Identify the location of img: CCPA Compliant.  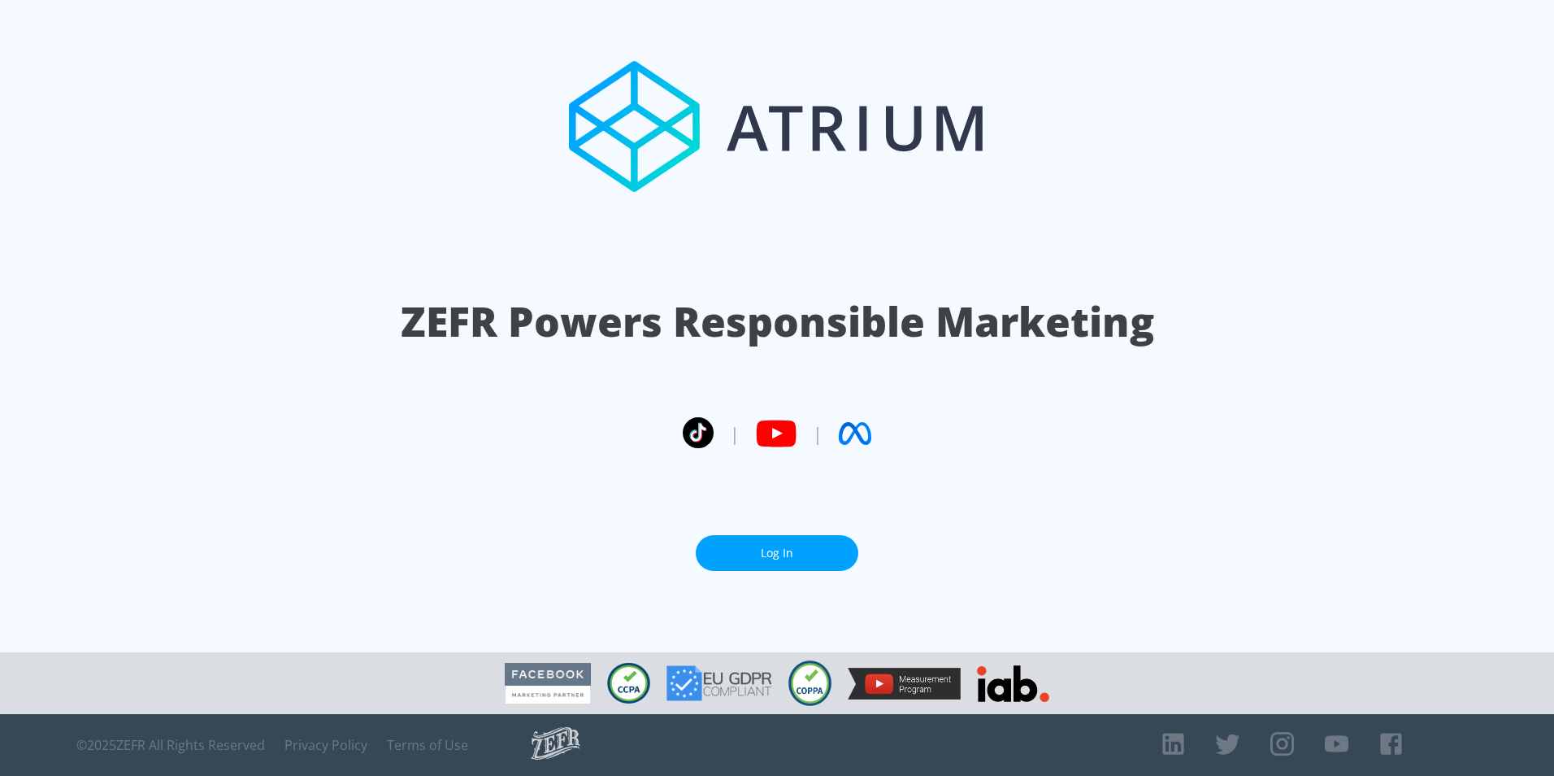
(628, 683).